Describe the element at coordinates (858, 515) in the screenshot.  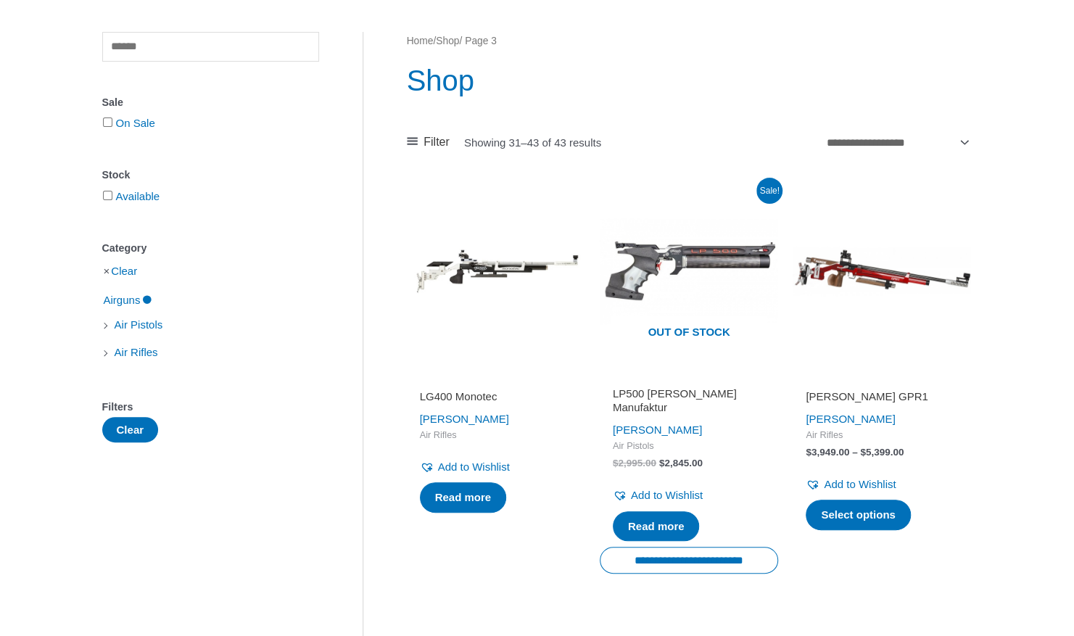
I see `a: Select options for “Pardini GPR1”` at that location.